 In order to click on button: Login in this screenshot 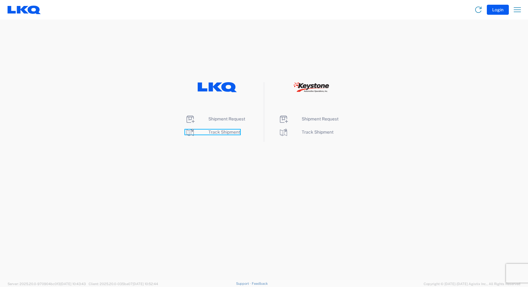, I will do `click(498, 10)`.